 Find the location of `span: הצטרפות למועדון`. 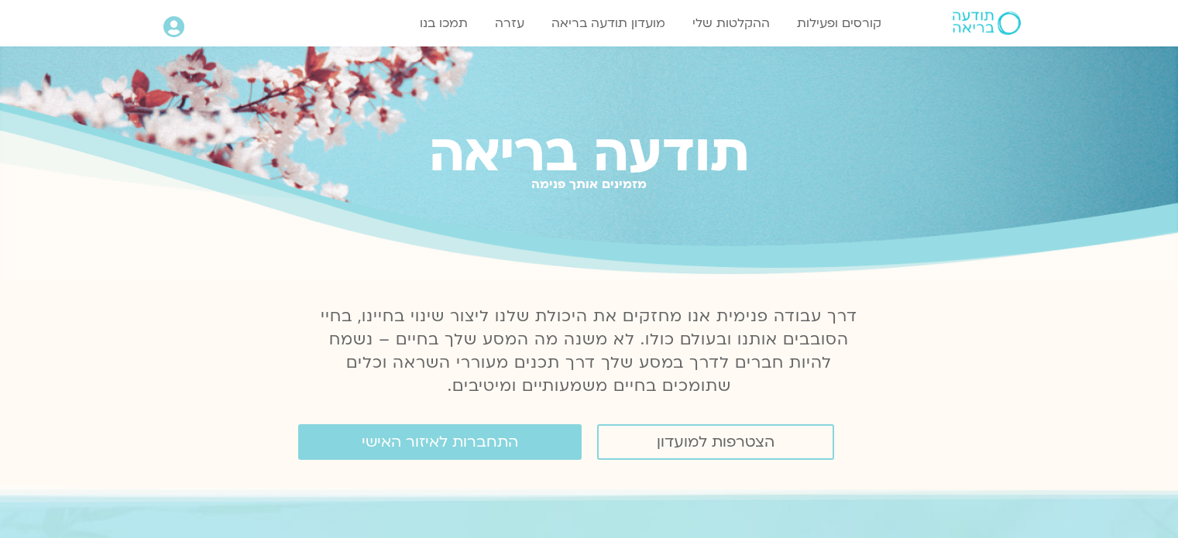

span: הצטרפות למועדון is located at coordinates (715, 442).